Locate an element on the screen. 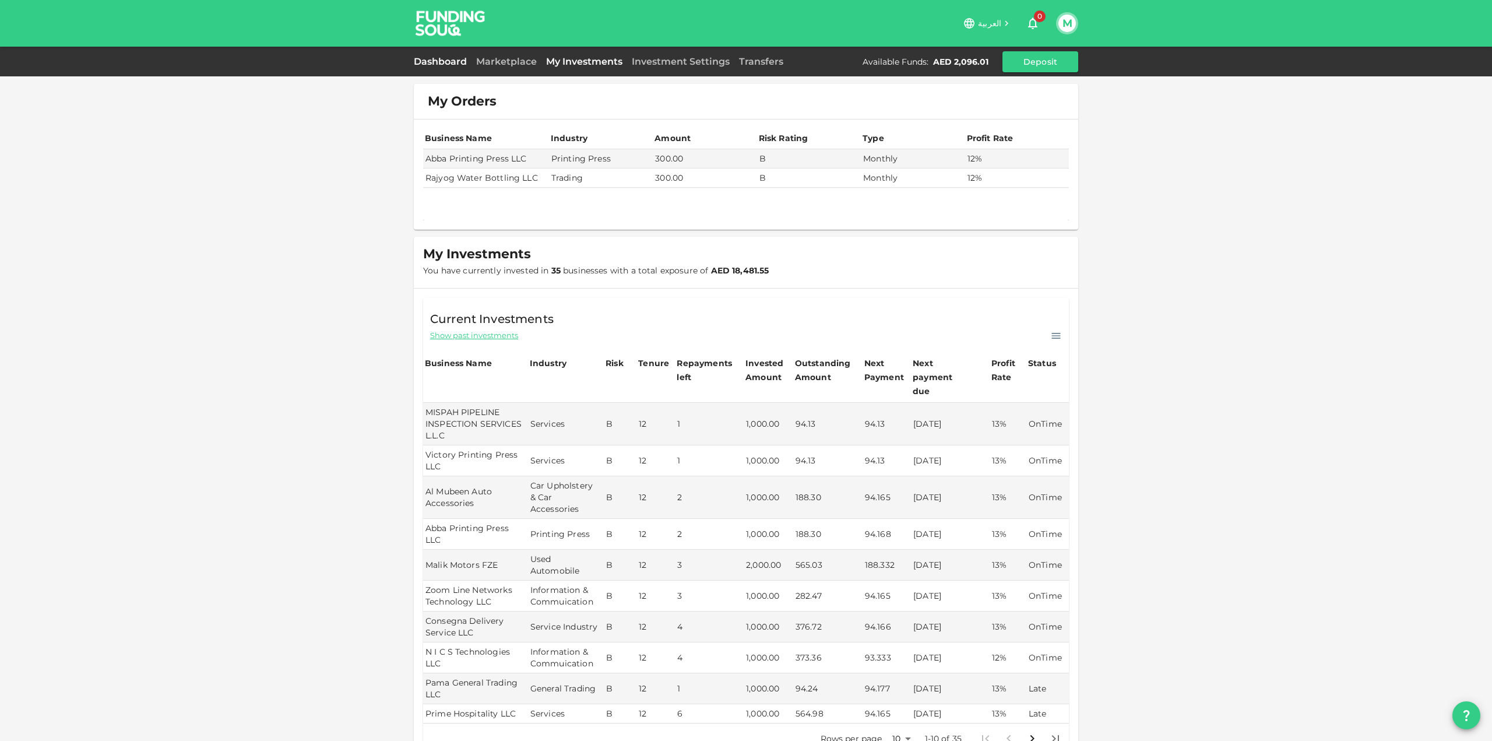 The image size is (1492, 741). div: Invested Amount is located at coordinates (768, 370).